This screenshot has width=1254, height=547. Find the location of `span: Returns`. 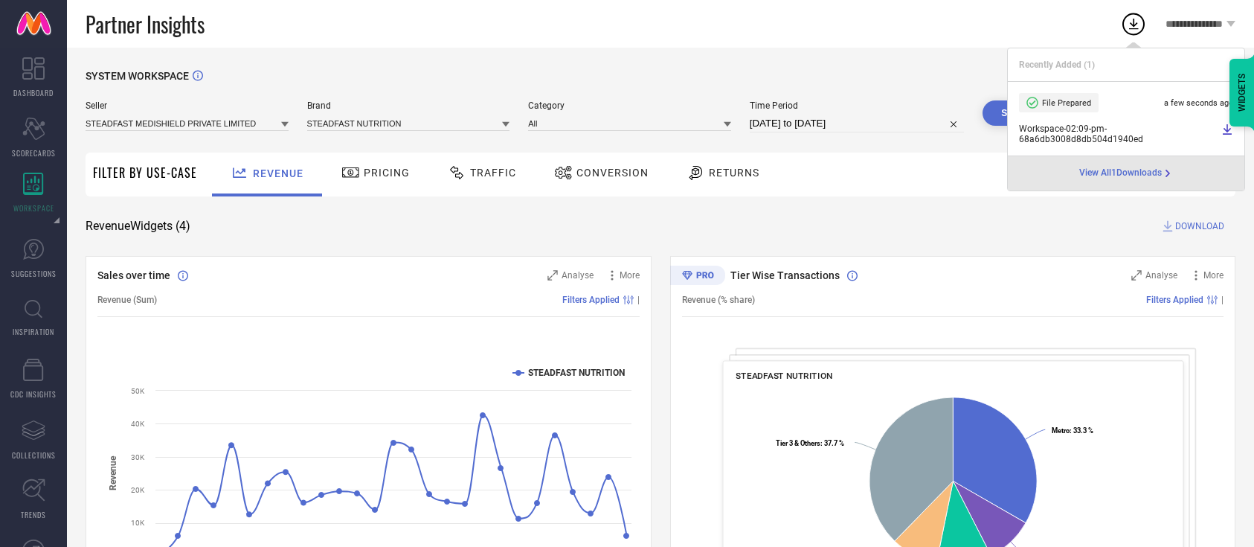

span: Returns is located at coordinates (734, 173).